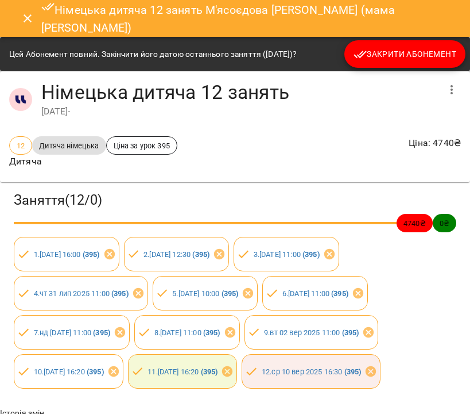  Describe the element at coordinates (415, 223) in the screenshot. I see `span: 4740 ₴` at that location.